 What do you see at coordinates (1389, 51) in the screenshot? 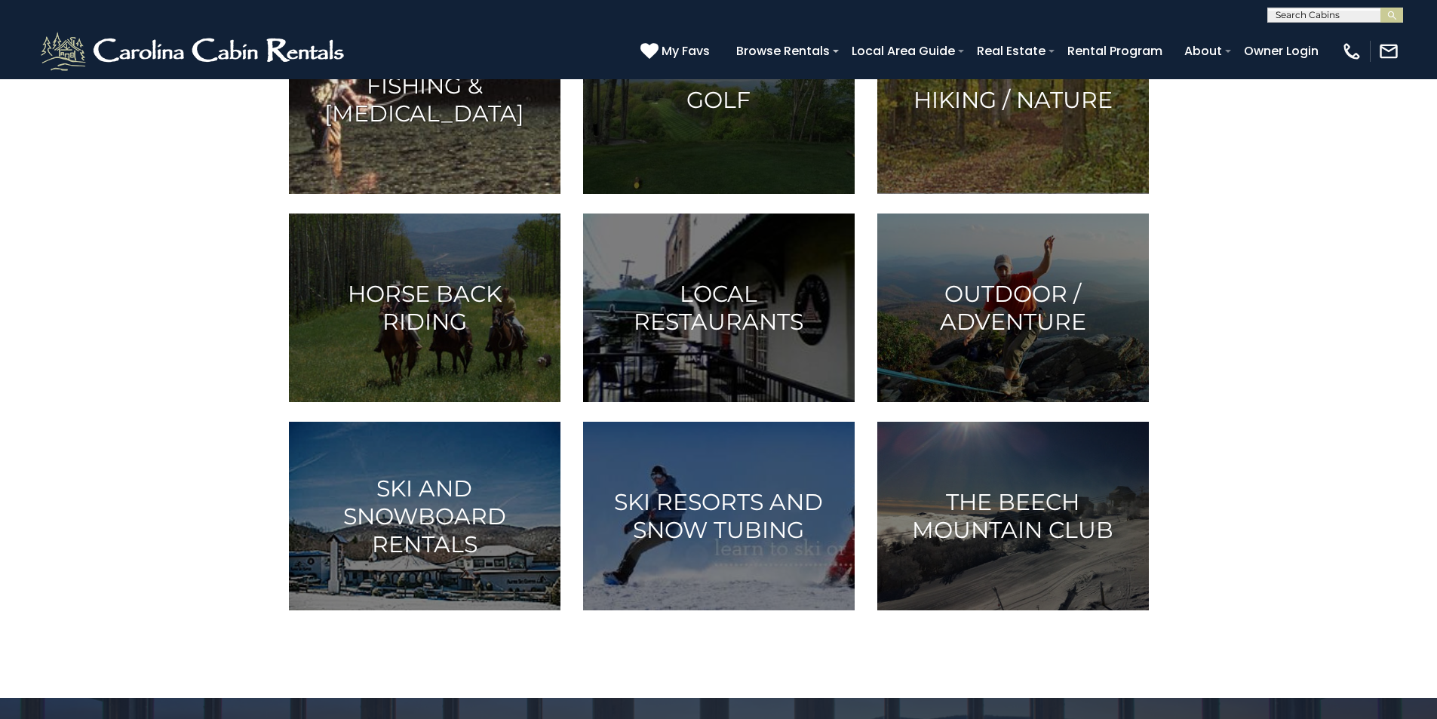
I see `img: mail-regular-white.png` at bounding box center [1389, 51].